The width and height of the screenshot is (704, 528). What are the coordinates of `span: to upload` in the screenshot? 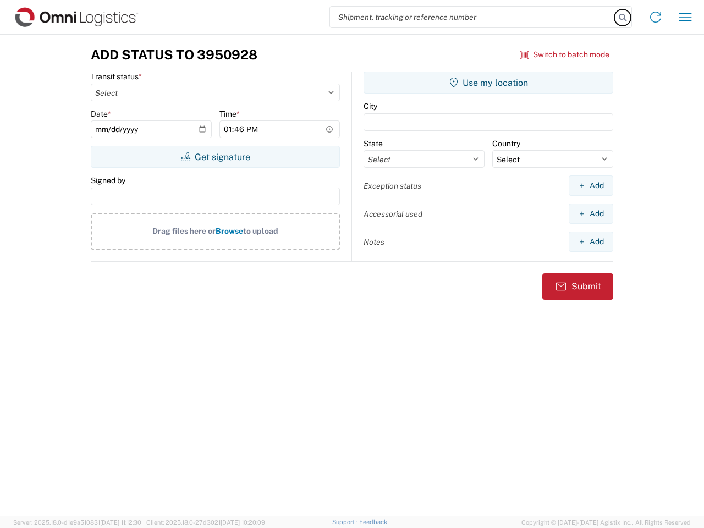 It's located at (261, 231).